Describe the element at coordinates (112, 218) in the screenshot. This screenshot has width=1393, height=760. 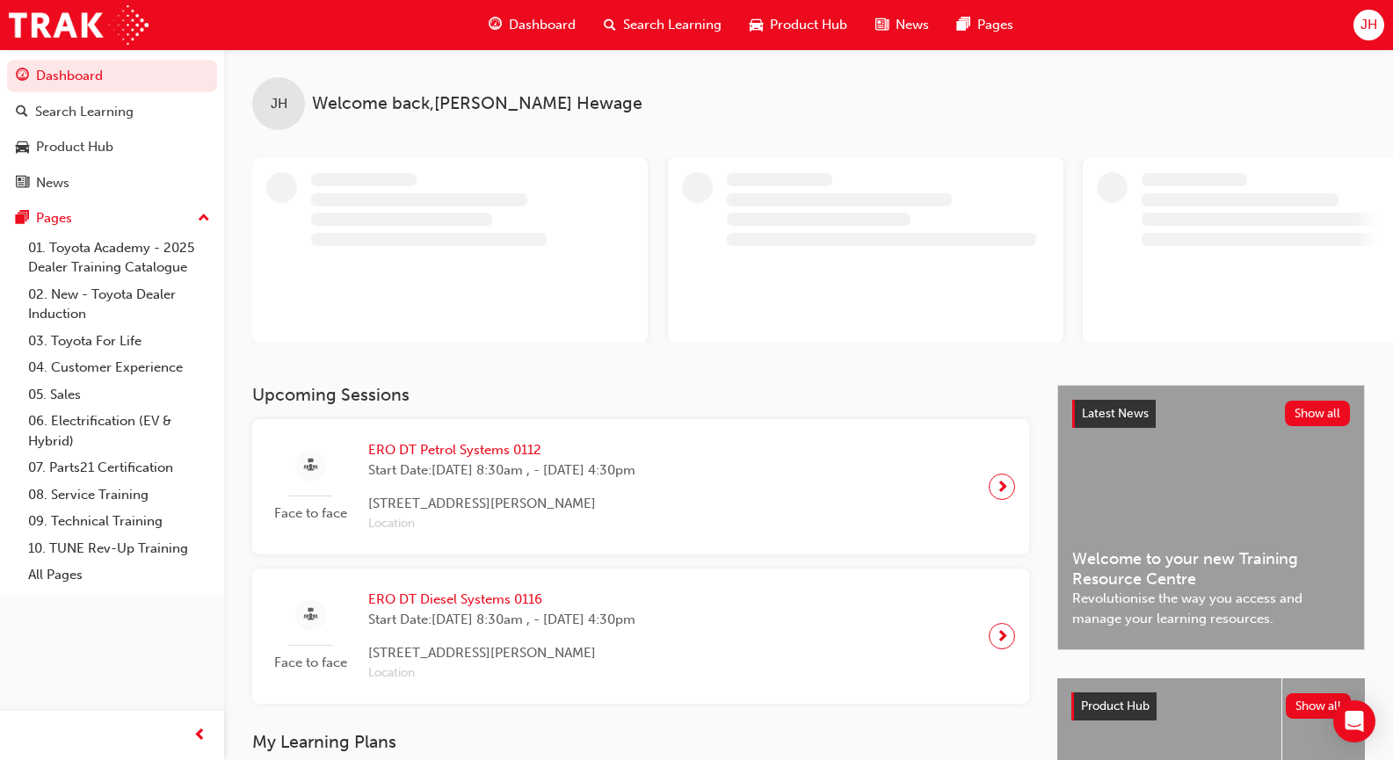
I see `button: Pages` at that location.